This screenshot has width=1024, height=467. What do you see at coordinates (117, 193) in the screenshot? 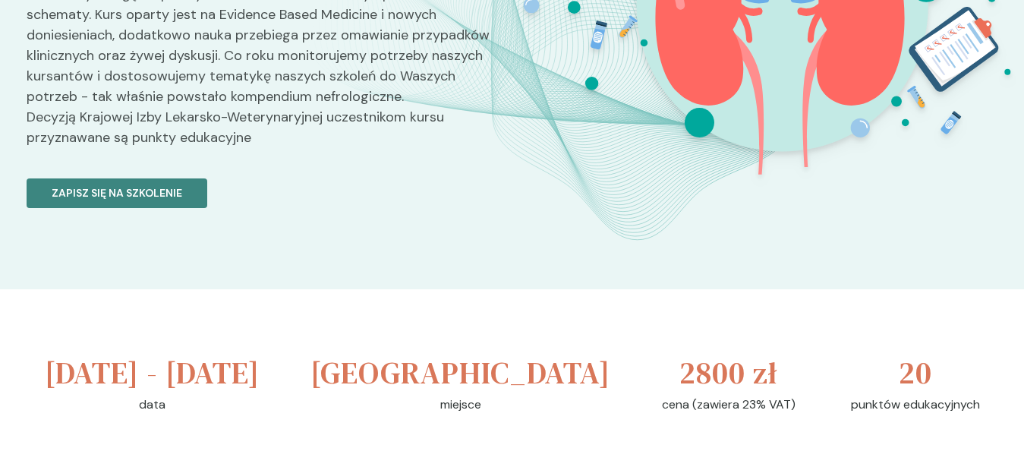
I see `button: Zapisz się na szkolenie` at bounding box center [117, 193].